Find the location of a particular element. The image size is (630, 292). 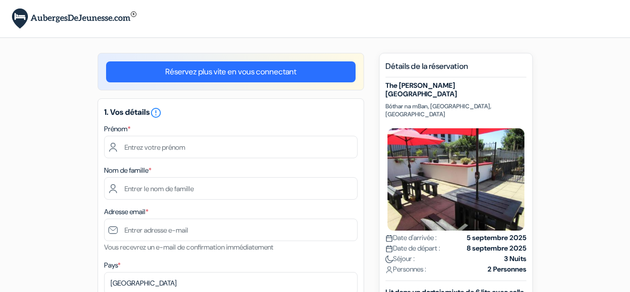

label: Adresse email is located at coordinates (126, 211).